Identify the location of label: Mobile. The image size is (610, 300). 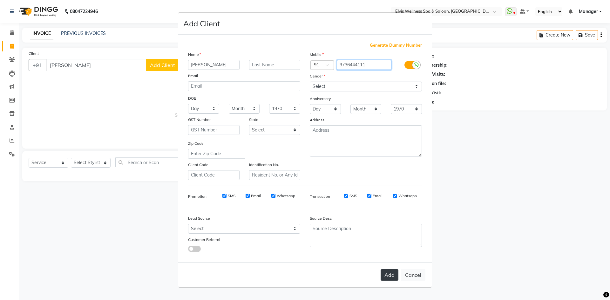
(317, 55).